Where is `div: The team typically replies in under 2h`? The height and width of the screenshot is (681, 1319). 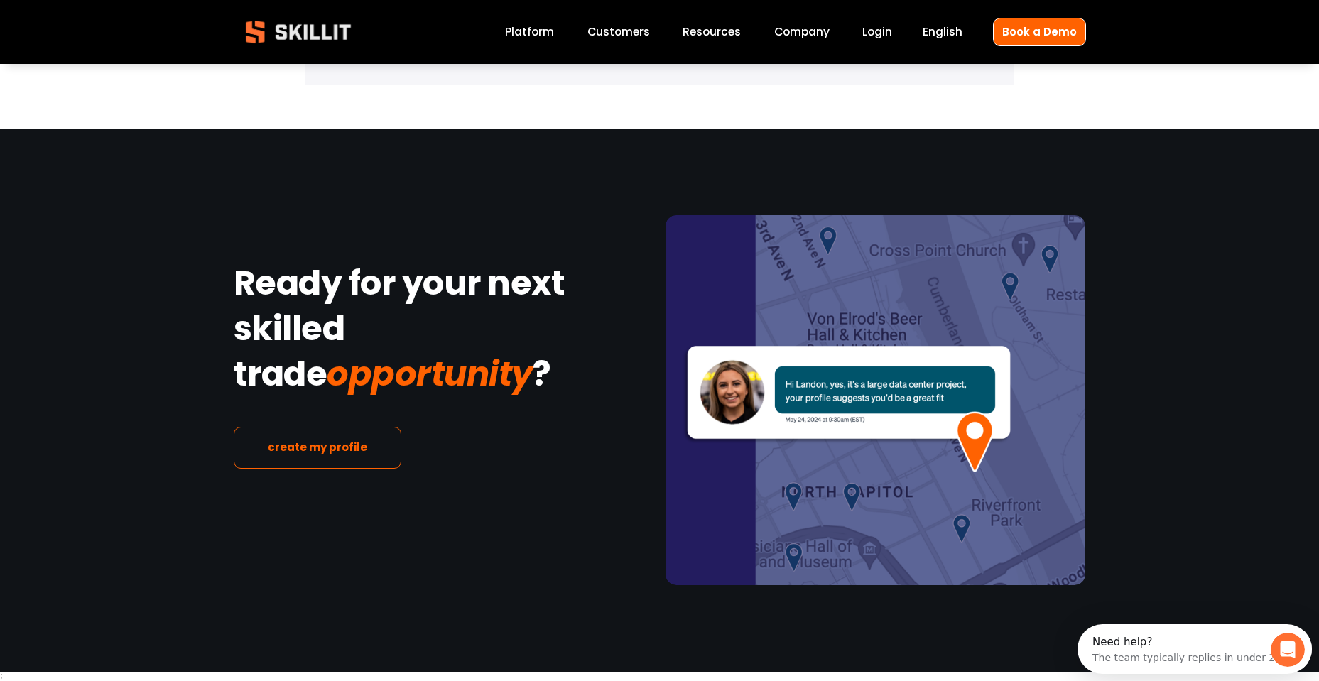 div: The team typically replies in under 2h is located at coordinates (109, 31).